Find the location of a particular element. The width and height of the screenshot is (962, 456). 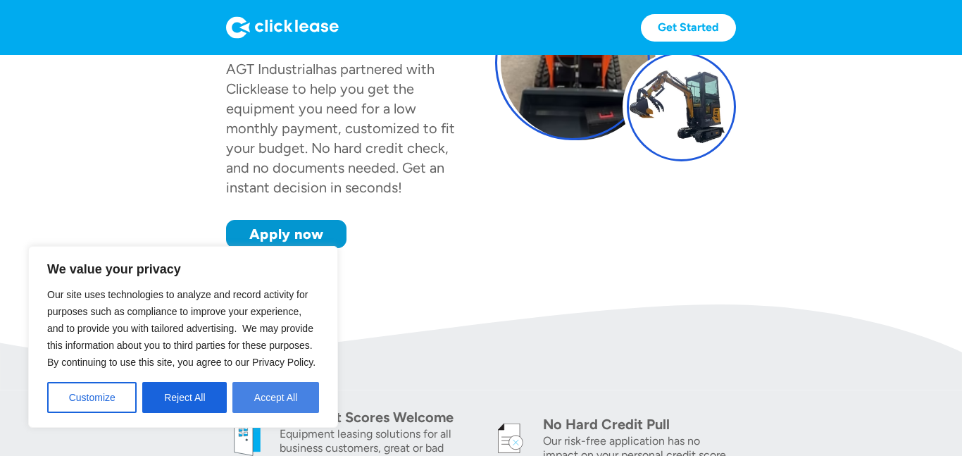

div: No Hard Credit Pull is located at coordinates (639, 424).